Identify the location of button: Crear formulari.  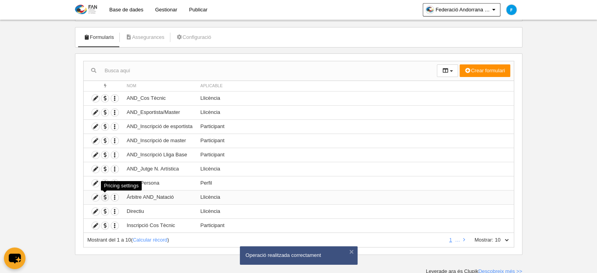
(485, 71).